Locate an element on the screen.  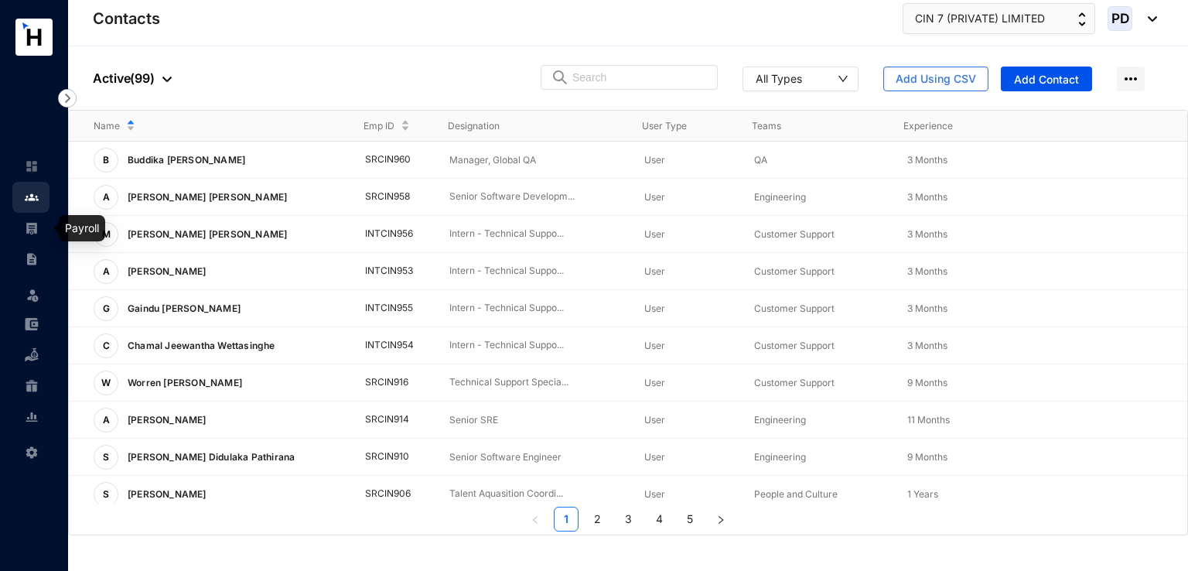
li: 1 is located at coordinates (566, 519).